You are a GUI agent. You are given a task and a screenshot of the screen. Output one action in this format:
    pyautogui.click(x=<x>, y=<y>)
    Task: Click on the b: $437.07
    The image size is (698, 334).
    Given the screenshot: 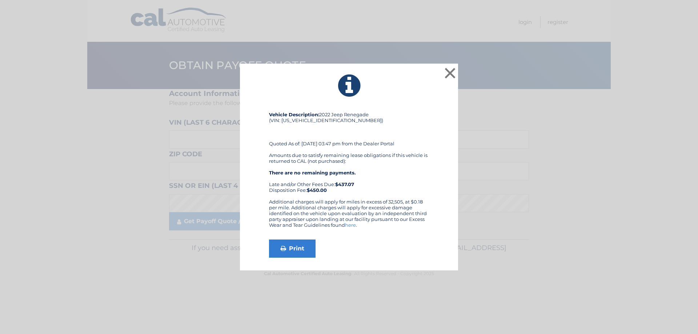 What is the action you would take?
    pyautogui.click(x=344, y=184)
    